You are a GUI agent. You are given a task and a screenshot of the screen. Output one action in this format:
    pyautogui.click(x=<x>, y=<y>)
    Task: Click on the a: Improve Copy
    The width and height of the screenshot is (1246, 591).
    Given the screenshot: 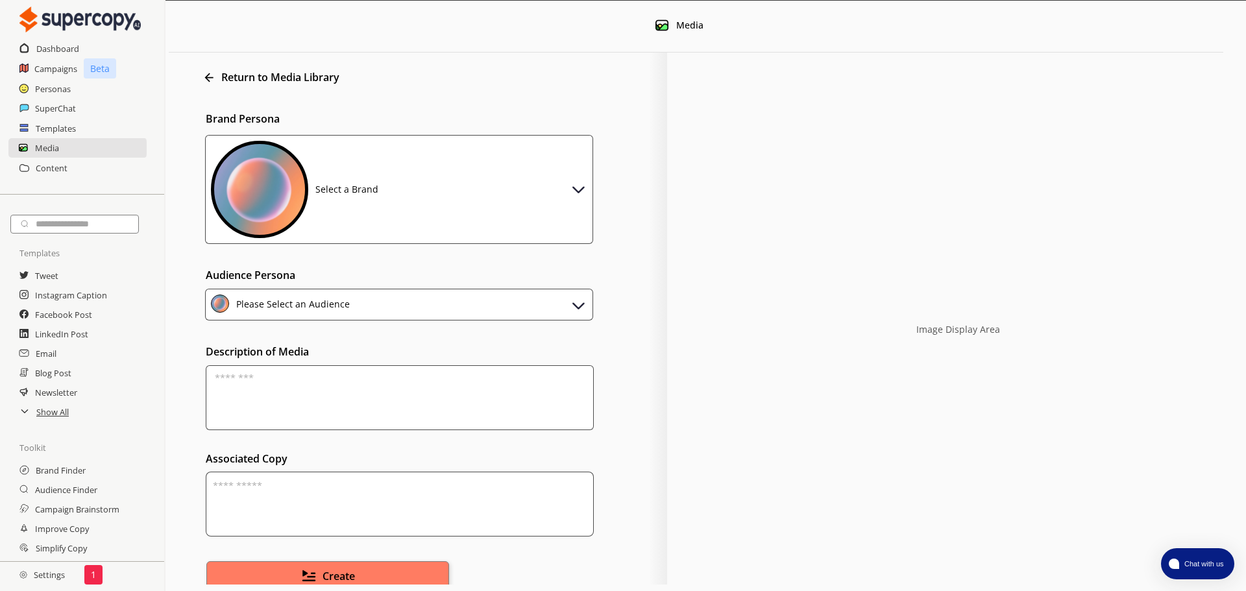 What is the action you would take?
    pyautogui.click(x=62, y=529)
    